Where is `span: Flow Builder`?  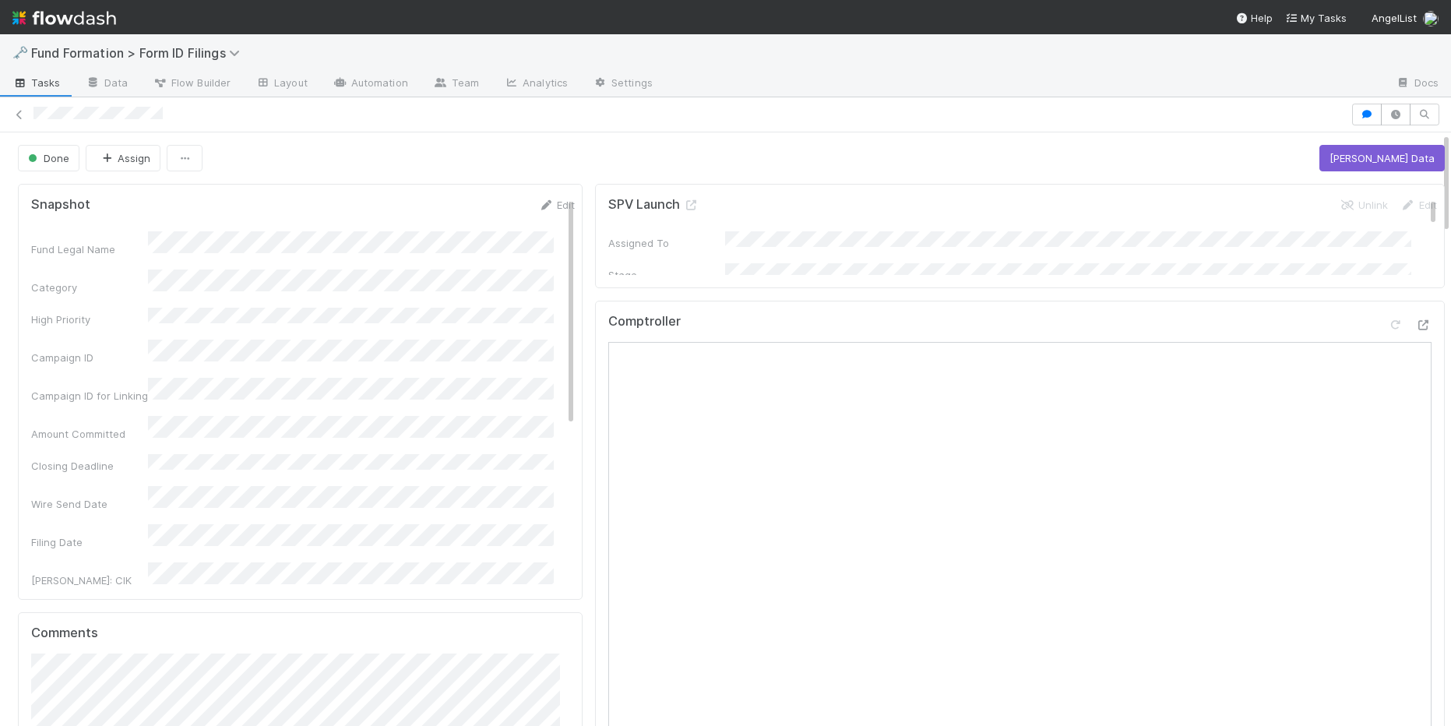
span: Flow Builder is located at coordinates (192, 83).